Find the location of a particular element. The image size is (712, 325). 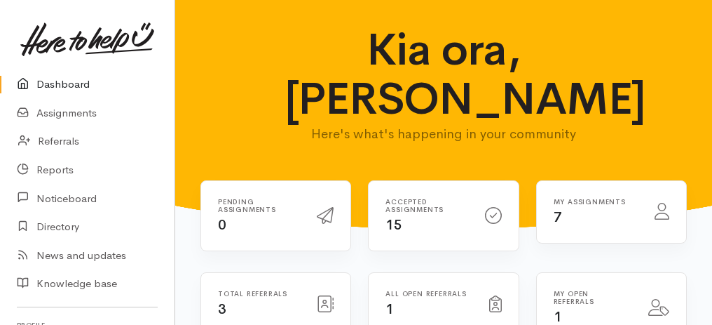

span: 0 is located at coordinates (222, 224).